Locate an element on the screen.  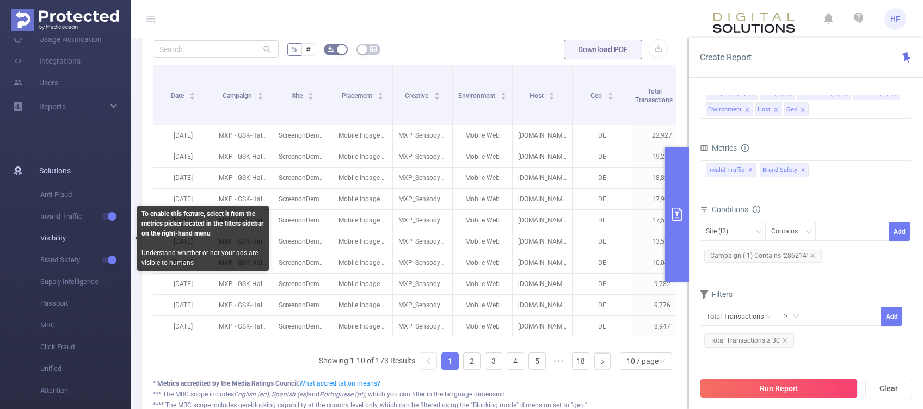
li: Next 5 Pages is located at coordinates (559, 361).